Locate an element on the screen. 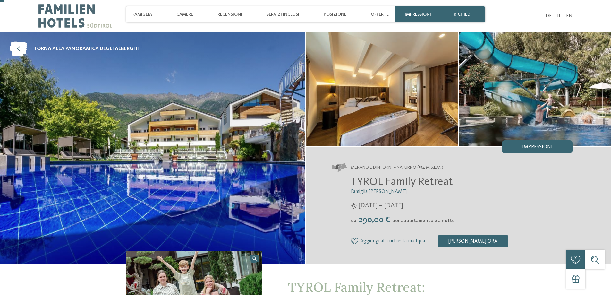 The height and width of the screenshot is (295, 611). span: da is located at coordinates (354, 221).